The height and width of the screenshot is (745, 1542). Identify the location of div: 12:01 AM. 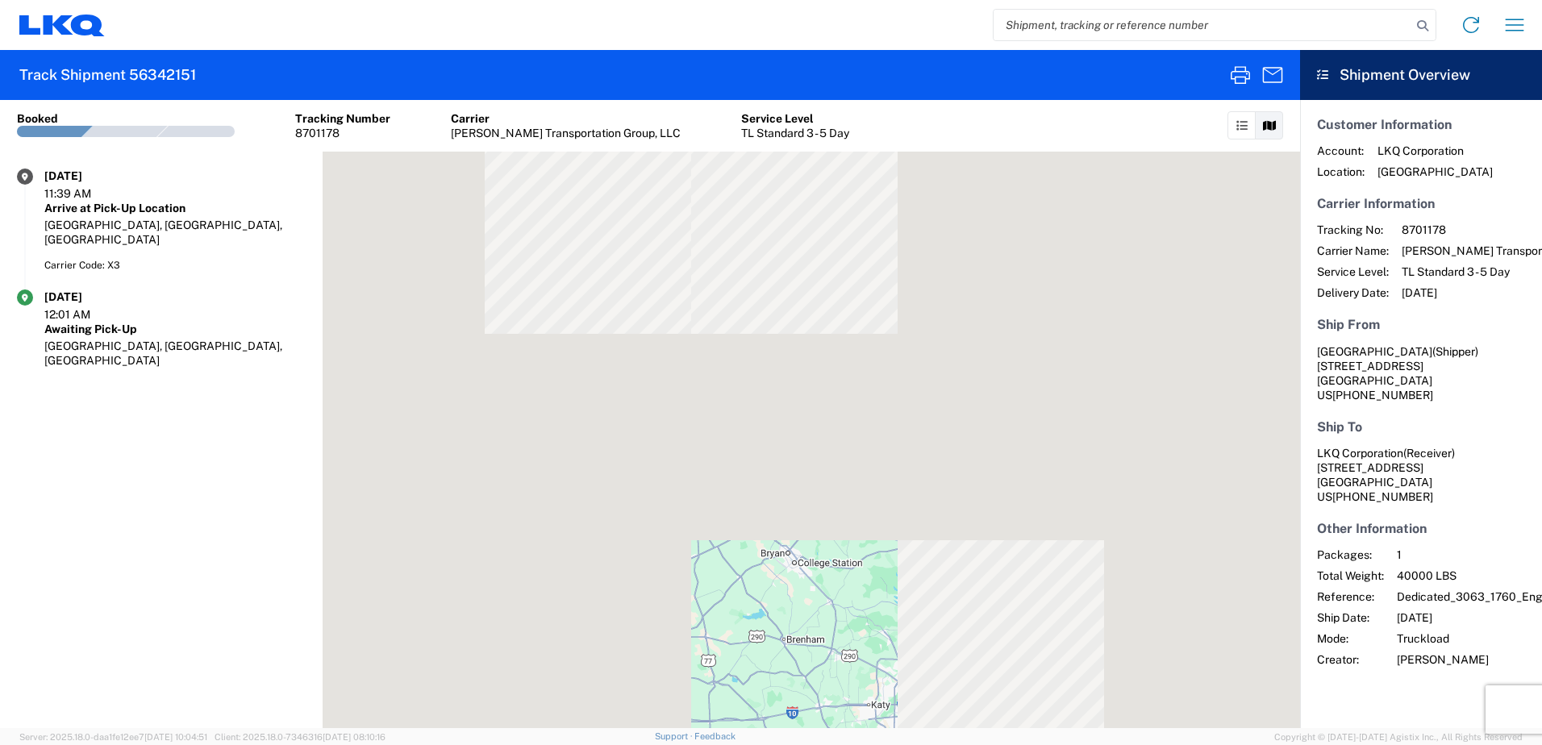
(85, 315).